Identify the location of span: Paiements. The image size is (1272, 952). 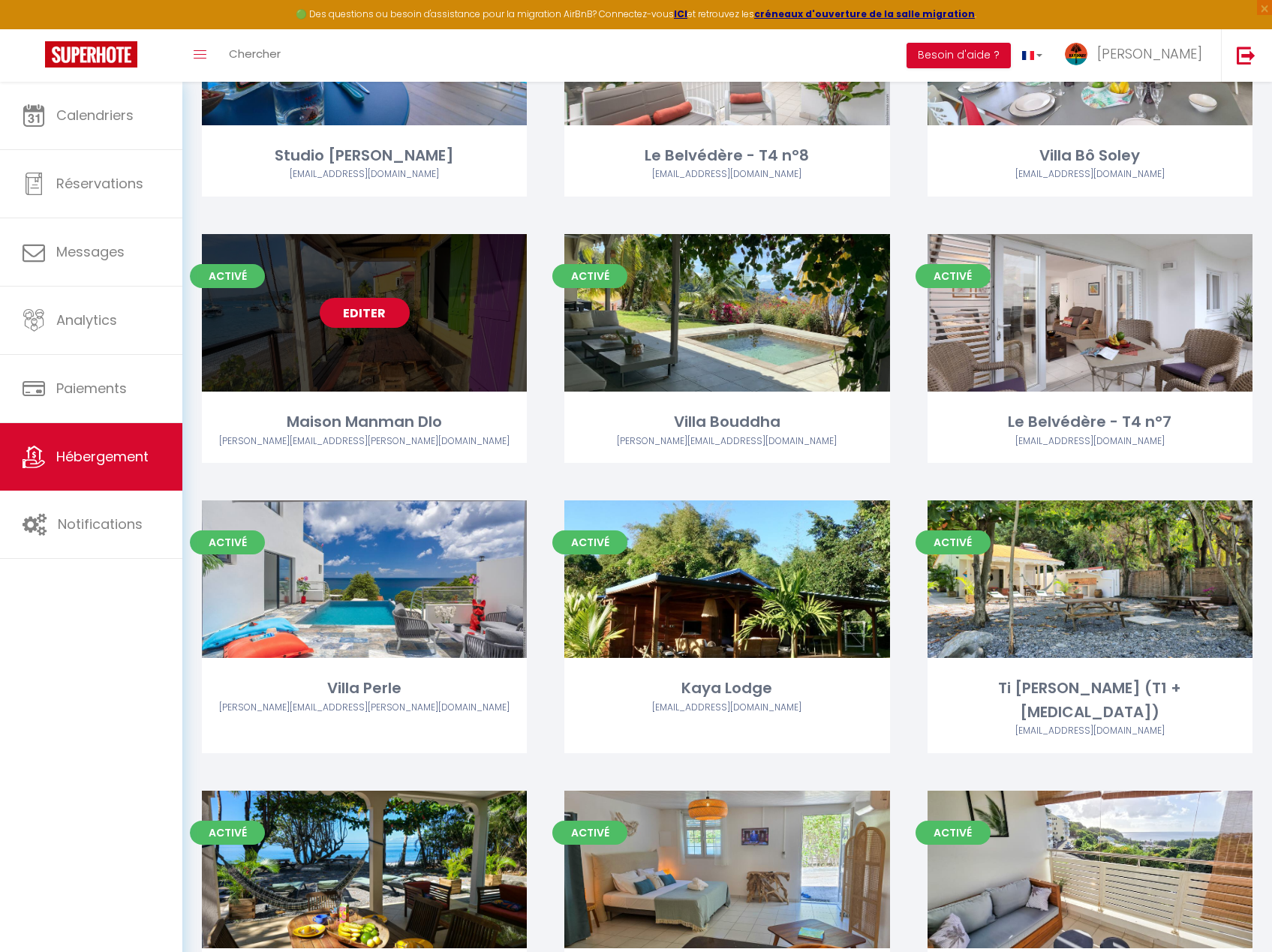
(92, 388).